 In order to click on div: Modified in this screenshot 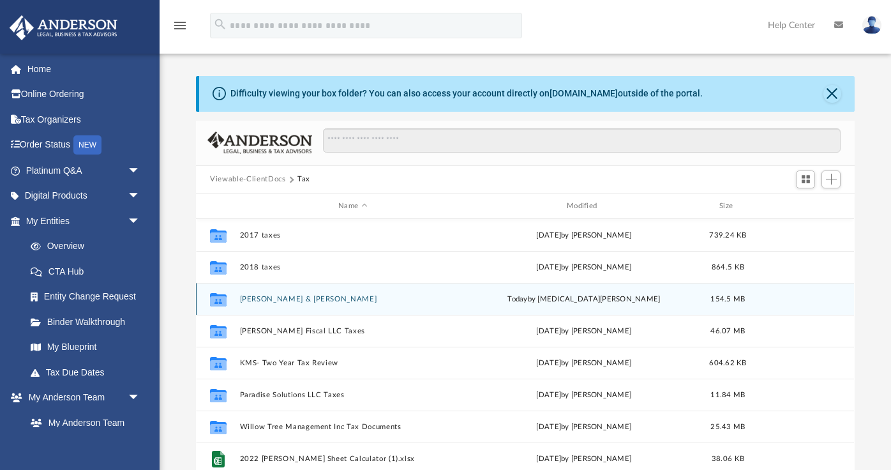, I will do `click(584, 206)`.